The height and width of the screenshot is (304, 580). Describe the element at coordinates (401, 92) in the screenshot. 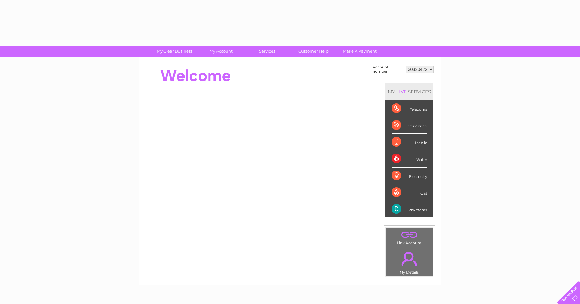

I see `div: LIVE` at that location.